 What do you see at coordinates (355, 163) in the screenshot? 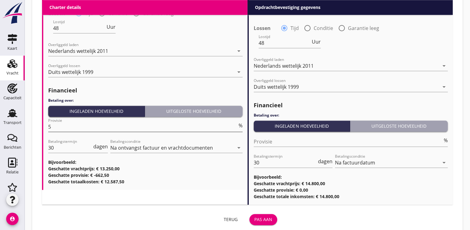
I see `div: Na factuurdatum` at bounding box center [355, 163].